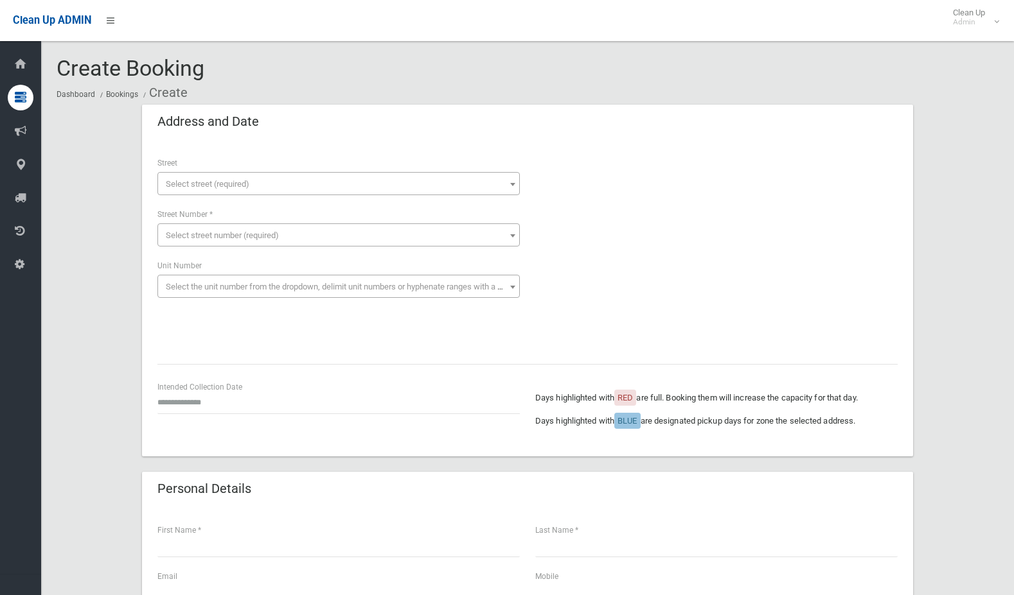  Describe the element at coordinates (716, 398) in the screenshot. I see `p: Days highlighted with are full. Booking them will increase the capacity for that day.` at that location.